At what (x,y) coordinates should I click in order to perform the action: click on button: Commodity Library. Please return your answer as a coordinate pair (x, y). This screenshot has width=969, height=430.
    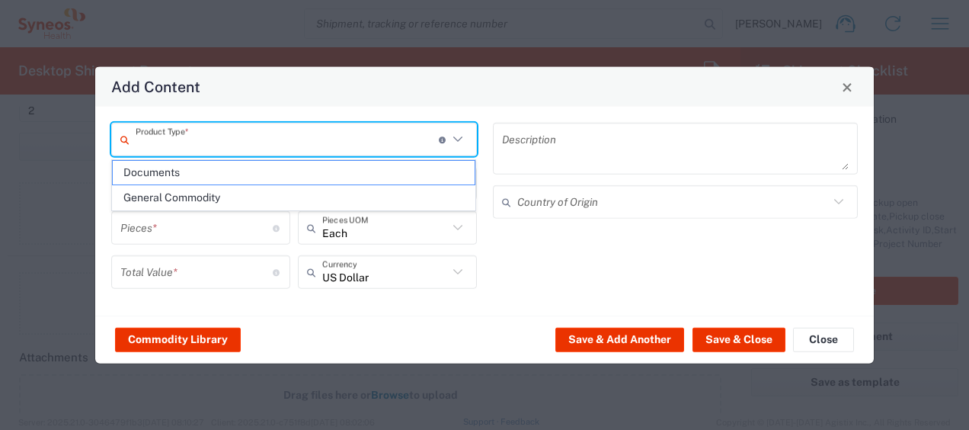
    Looking at the image, I should click on (177, 339).